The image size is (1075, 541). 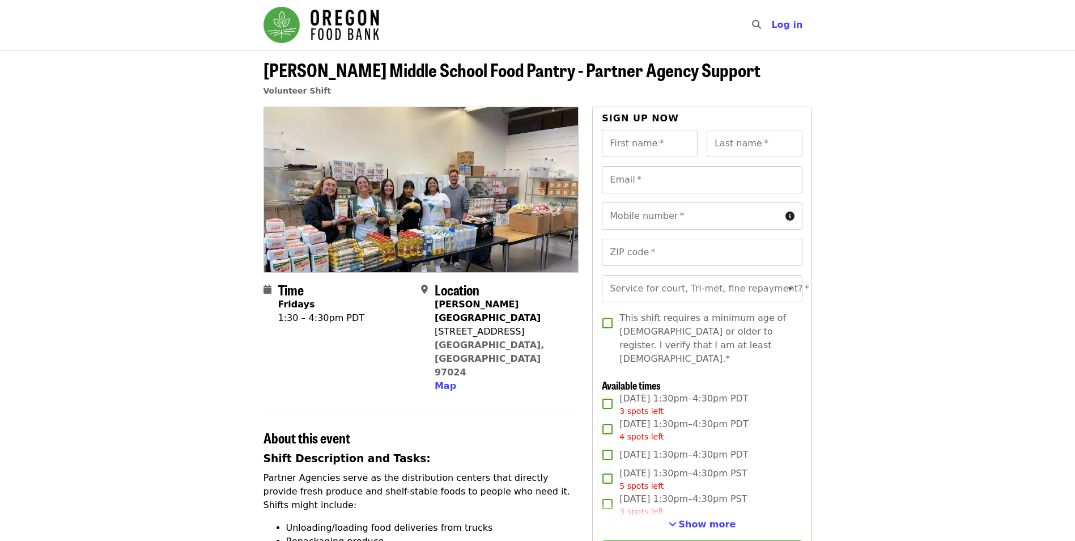 What do you see at coordinates (772, 25) in the screenshot?
I see `input: Search` at bounding box center [772, 25].